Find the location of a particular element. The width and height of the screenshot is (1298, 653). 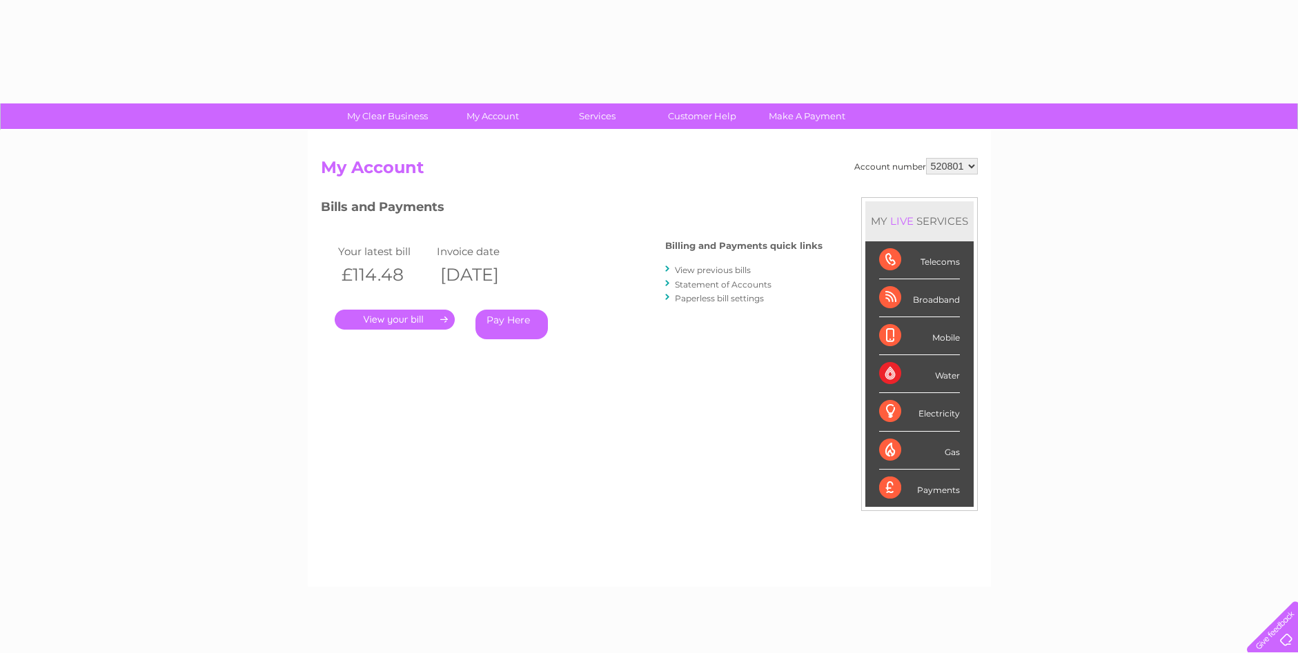

div: LIVE is located at coordinates (902, 221).